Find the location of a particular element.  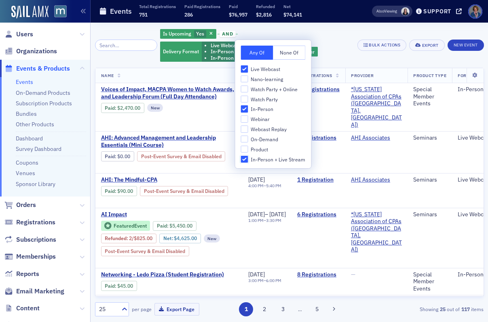

div: 25 is located at coordinates (108, 309).